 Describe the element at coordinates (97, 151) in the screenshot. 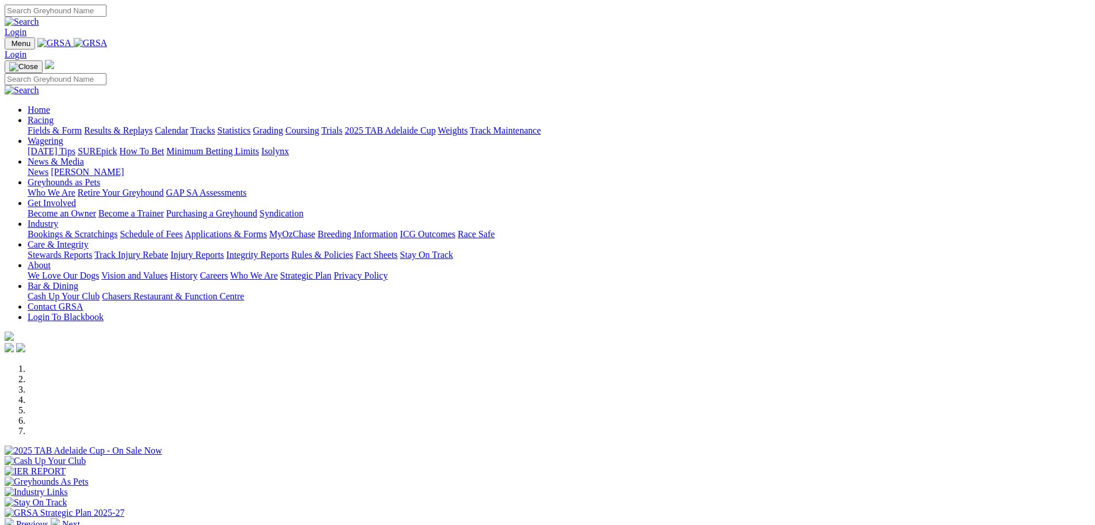

I see `a: SUREpick` at that location.